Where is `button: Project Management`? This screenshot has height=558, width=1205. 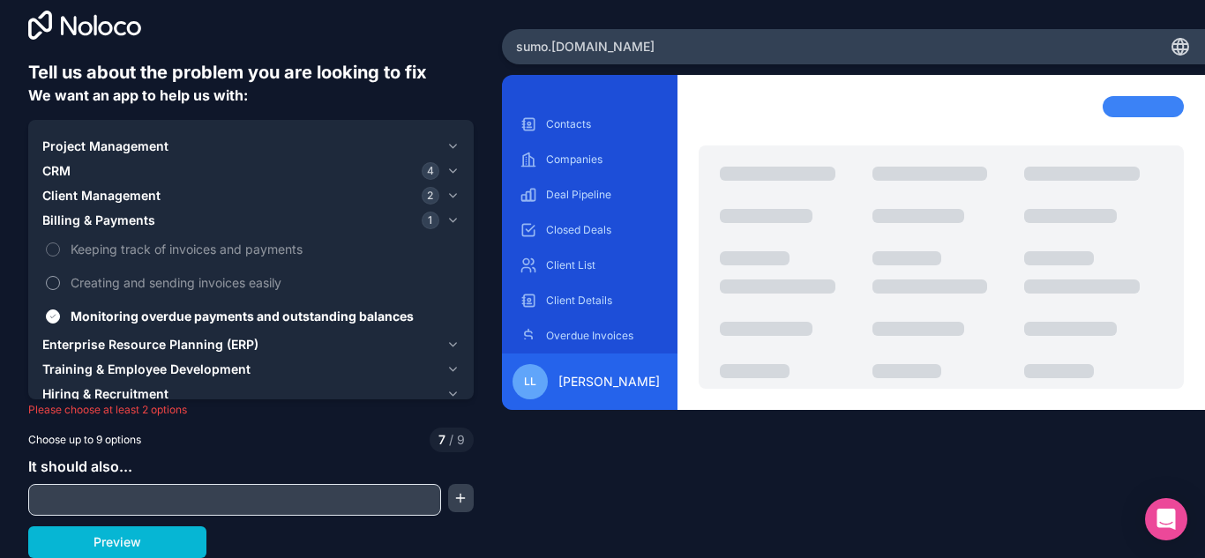
button: Project Management is located at coordinates (251, 146).